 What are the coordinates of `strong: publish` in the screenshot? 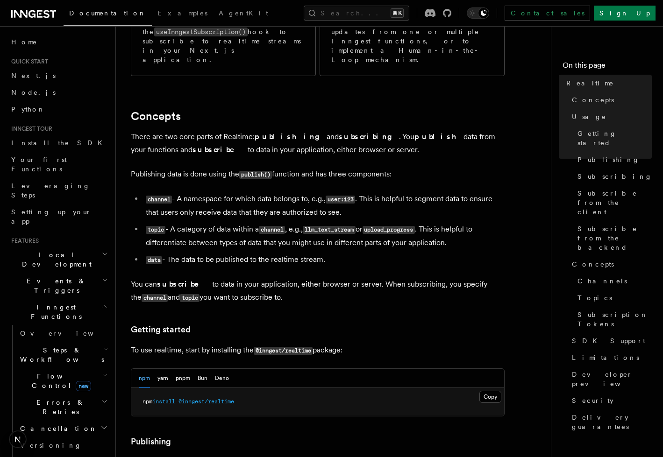 It's located at (439, 136).